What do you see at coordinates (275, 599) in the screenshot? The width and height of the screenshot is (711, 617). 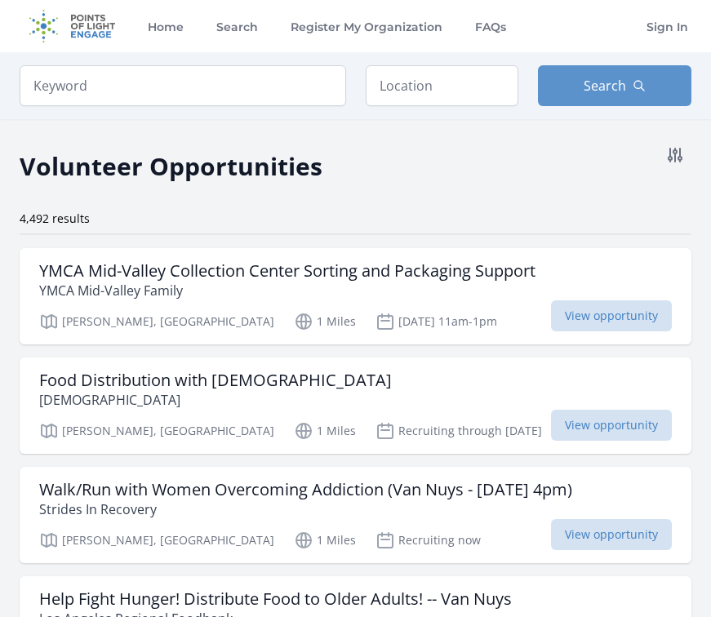 I see `h3: Help Fight Hunger! Distribute Food to Older Adults! -- Van Nuys` at bounding box center [275, 599].